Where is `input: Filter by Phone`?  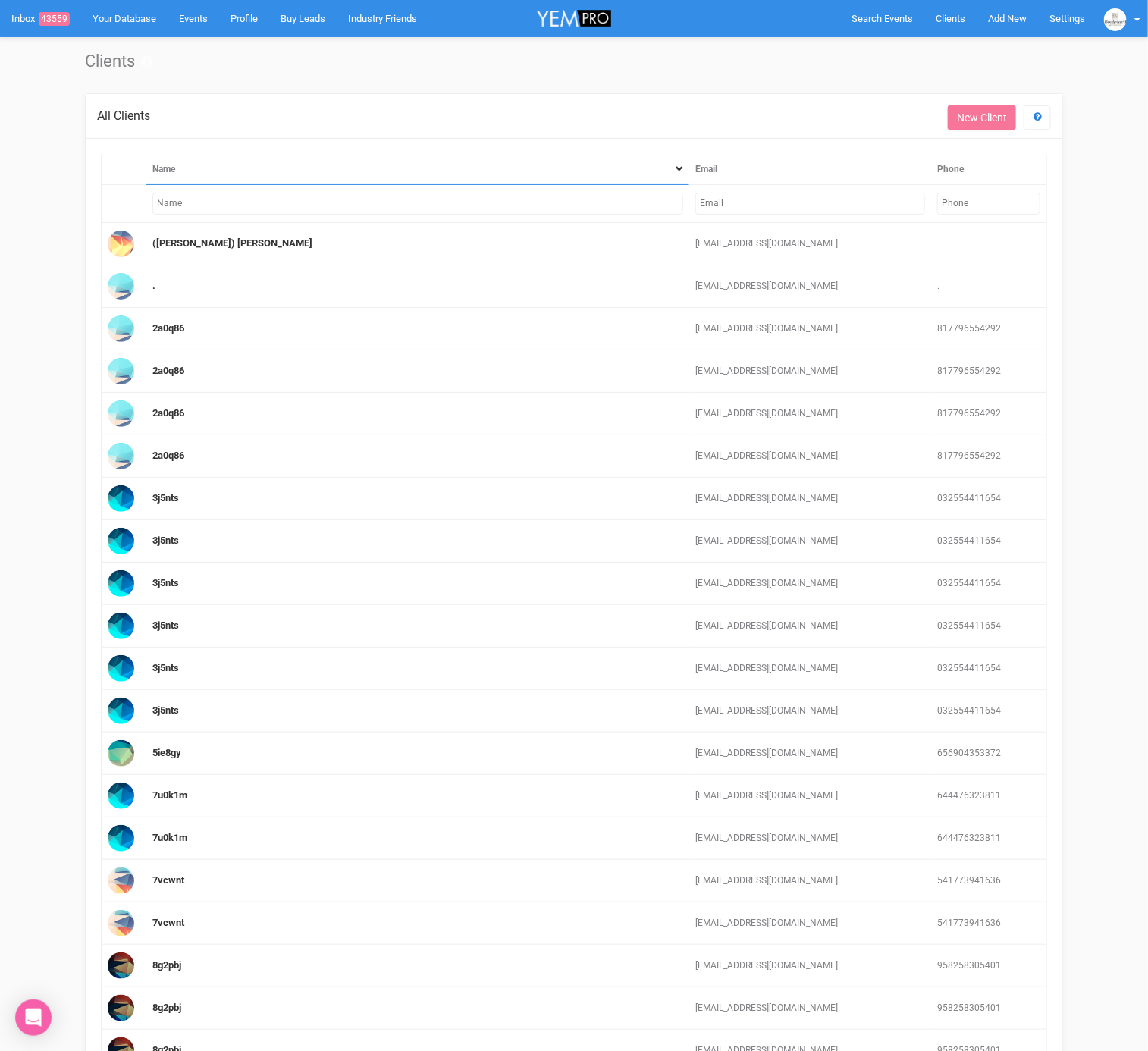 input: Filter by Phone is located at coordinates (989, 203).